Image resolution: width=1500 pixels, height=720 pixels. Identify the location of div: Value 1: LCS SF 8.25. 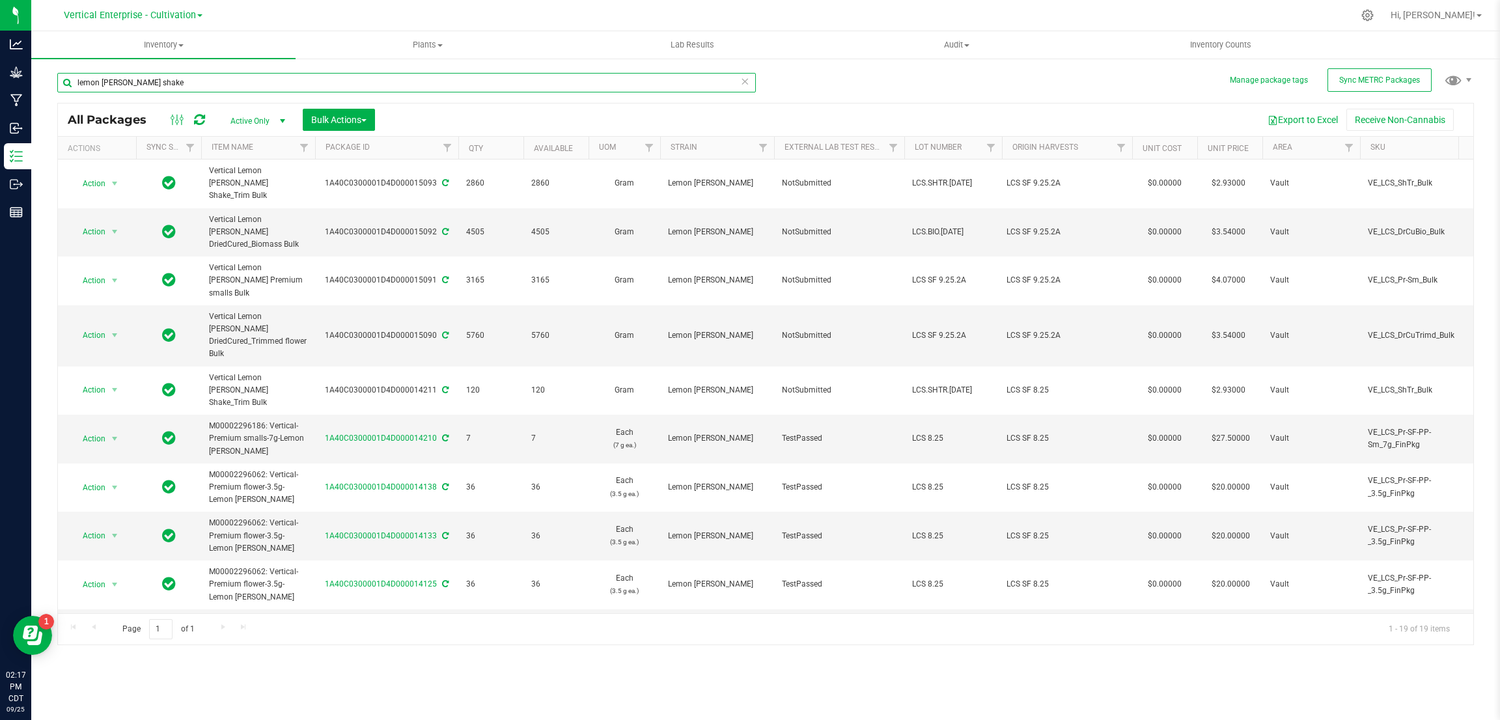
(1067, 536).